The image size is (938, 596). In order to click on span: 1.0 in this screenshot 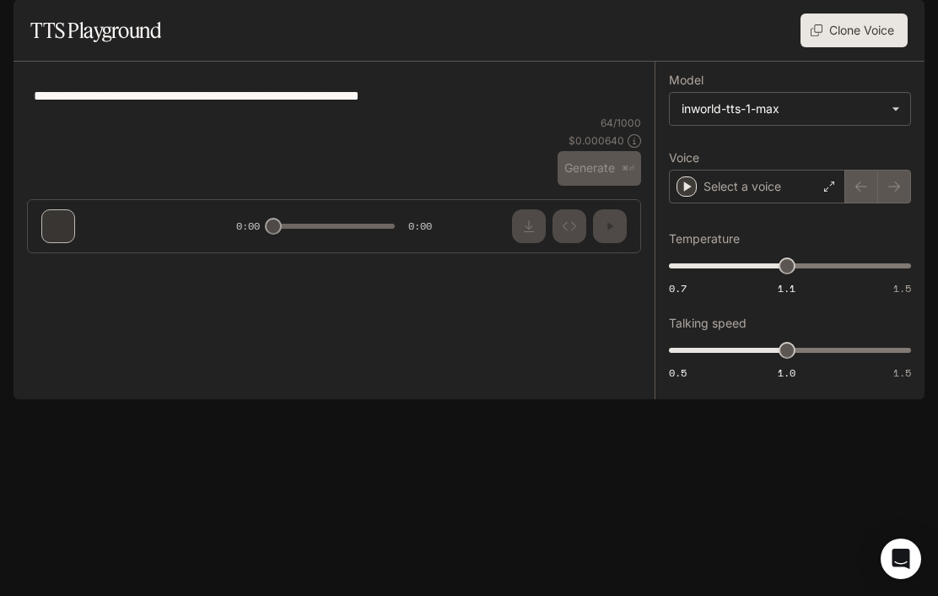, I will do `click(786, 372)`.